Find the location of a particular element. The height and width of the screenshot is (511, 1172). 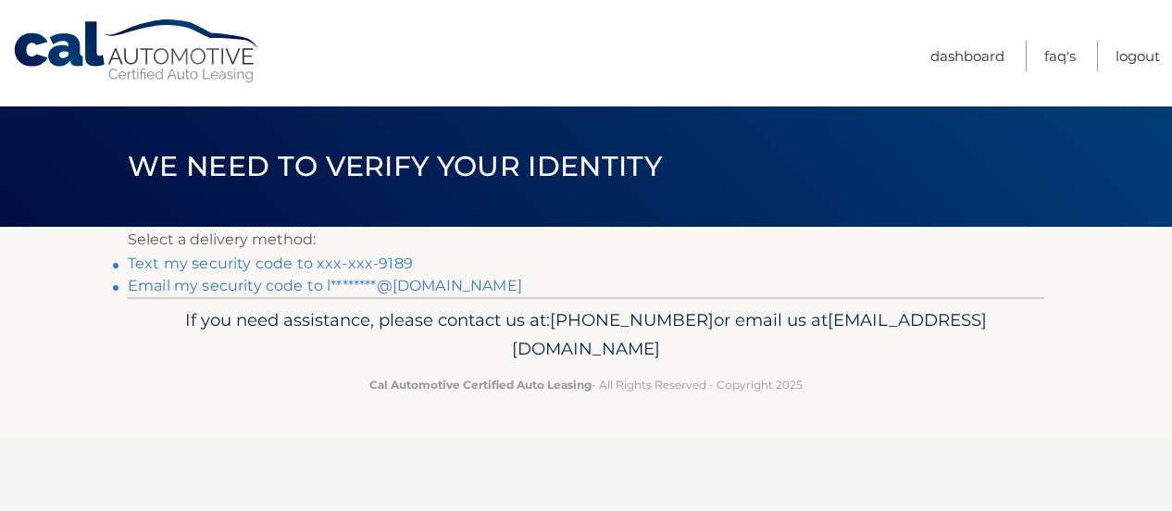

p: - All Rights Reserved - Copyright 2025 is located at coordinates (586, 384).